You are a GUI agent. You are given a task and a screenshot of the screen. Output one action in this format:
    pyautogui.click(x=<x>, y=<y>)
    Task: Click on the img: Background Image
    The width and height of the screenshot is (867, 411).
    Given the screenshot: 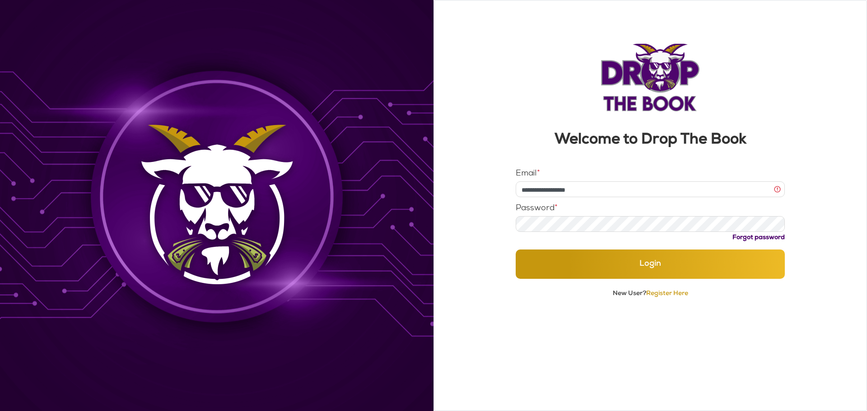 What is the action you would take?
    pyautogui.click(x=217, y=205)
    